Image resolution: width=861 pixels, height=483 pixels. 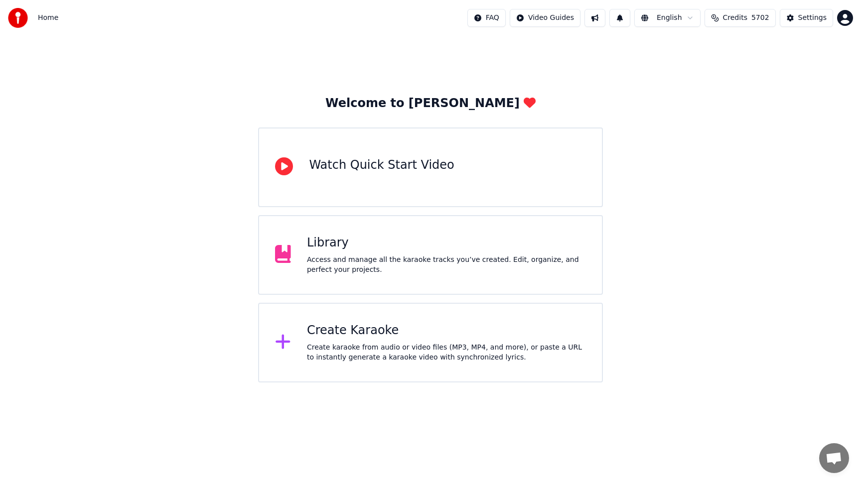 I want to click on div: Library, so click(x=446, y=243).